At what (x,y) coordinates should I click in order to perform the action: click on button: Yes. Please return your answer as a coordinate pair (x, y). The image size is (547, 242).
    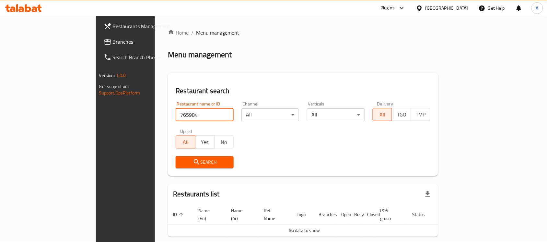
    Looking at the image, I should click on (205, 142).